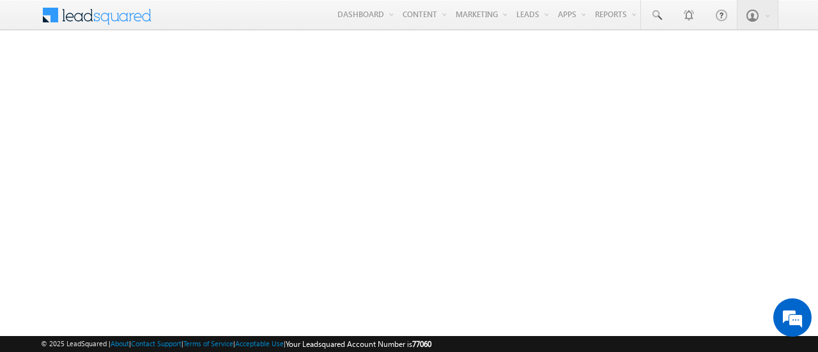 The height and width of the screenshot is (352, 818). I want to click on a: About, so click(119, 343).